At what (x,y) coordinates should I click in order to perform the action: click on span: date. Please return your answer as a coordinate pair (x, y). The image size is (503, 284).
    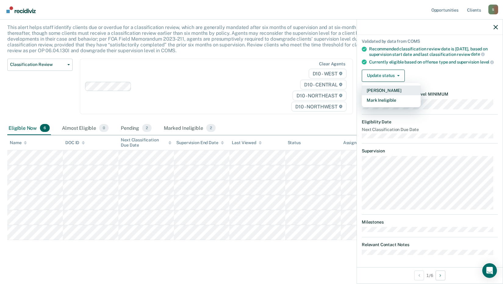
    Looking at the image, I should click on (478, 54).